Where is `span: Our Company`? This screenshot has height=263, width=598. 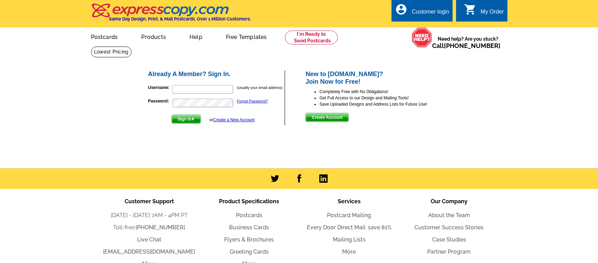 span: Our Company is located at coordinates (449, 201).